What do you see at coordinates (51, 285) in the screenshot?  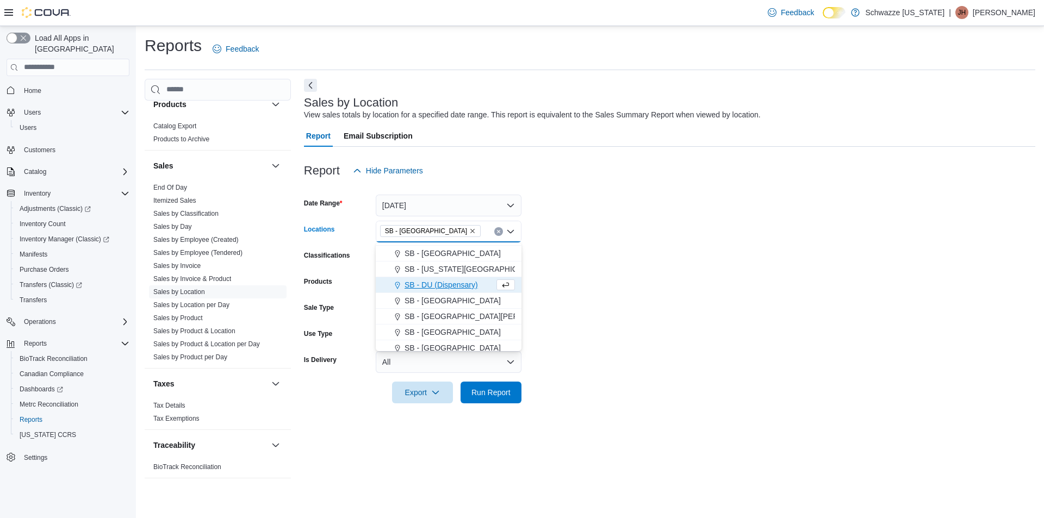 I see `span: Transfers (Classic)` at bounding box center [51, 285].